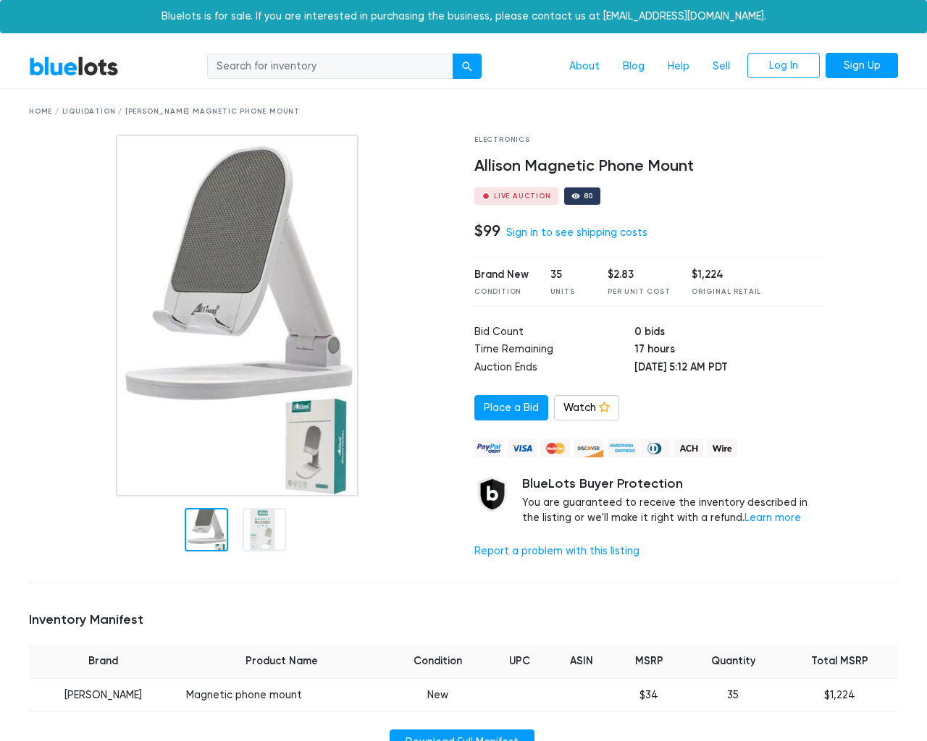 The width and height of the screenshot is (927, 741). Describe the element at coordinates (772, 518) in the screenshot. I see `a: Learn more` at that location.